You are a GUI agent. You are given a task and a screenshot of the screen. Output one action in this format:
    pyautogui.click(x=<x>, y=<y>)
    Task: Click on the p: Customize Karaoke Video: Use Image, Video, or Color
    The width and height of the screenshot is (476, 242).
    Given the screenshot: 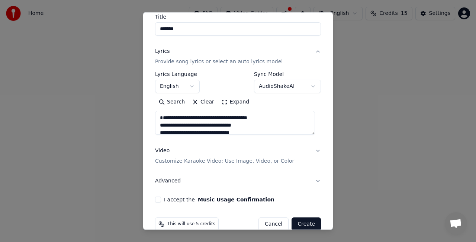 What is the action you would take?
    pyautogui.click(x=225, y=161)
    